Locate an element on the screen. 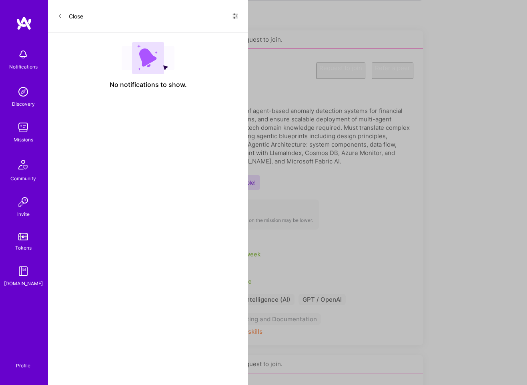  button: Close is located at coordinates (70, 16).